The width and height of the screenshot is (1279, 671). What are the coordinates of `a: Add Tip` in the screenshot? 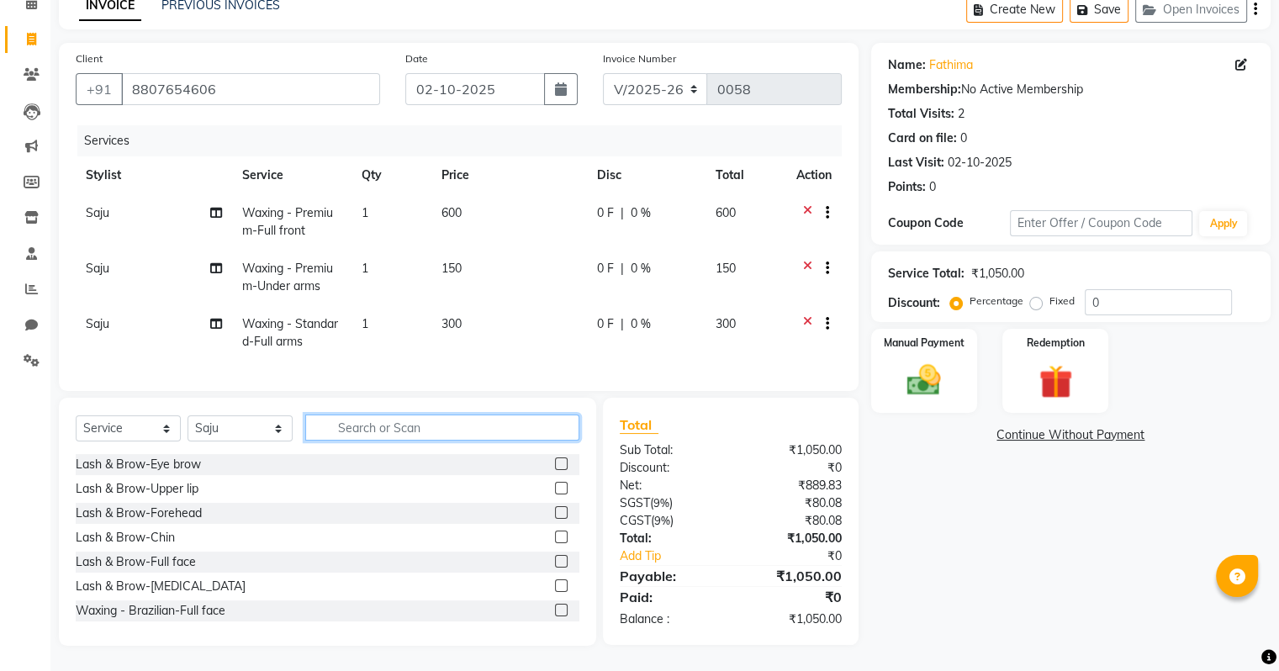 It's located at (678, 556).